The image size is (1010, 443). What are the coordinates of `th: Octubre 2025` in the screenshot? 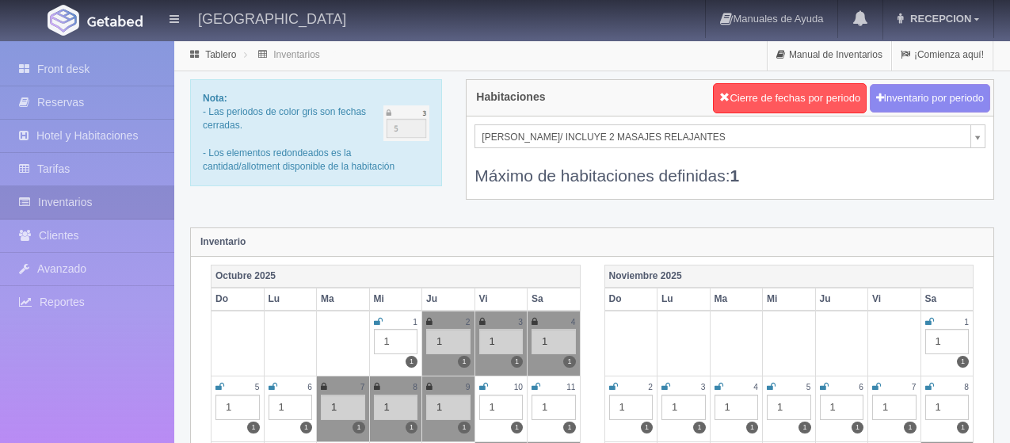 It's located at (396, 276).